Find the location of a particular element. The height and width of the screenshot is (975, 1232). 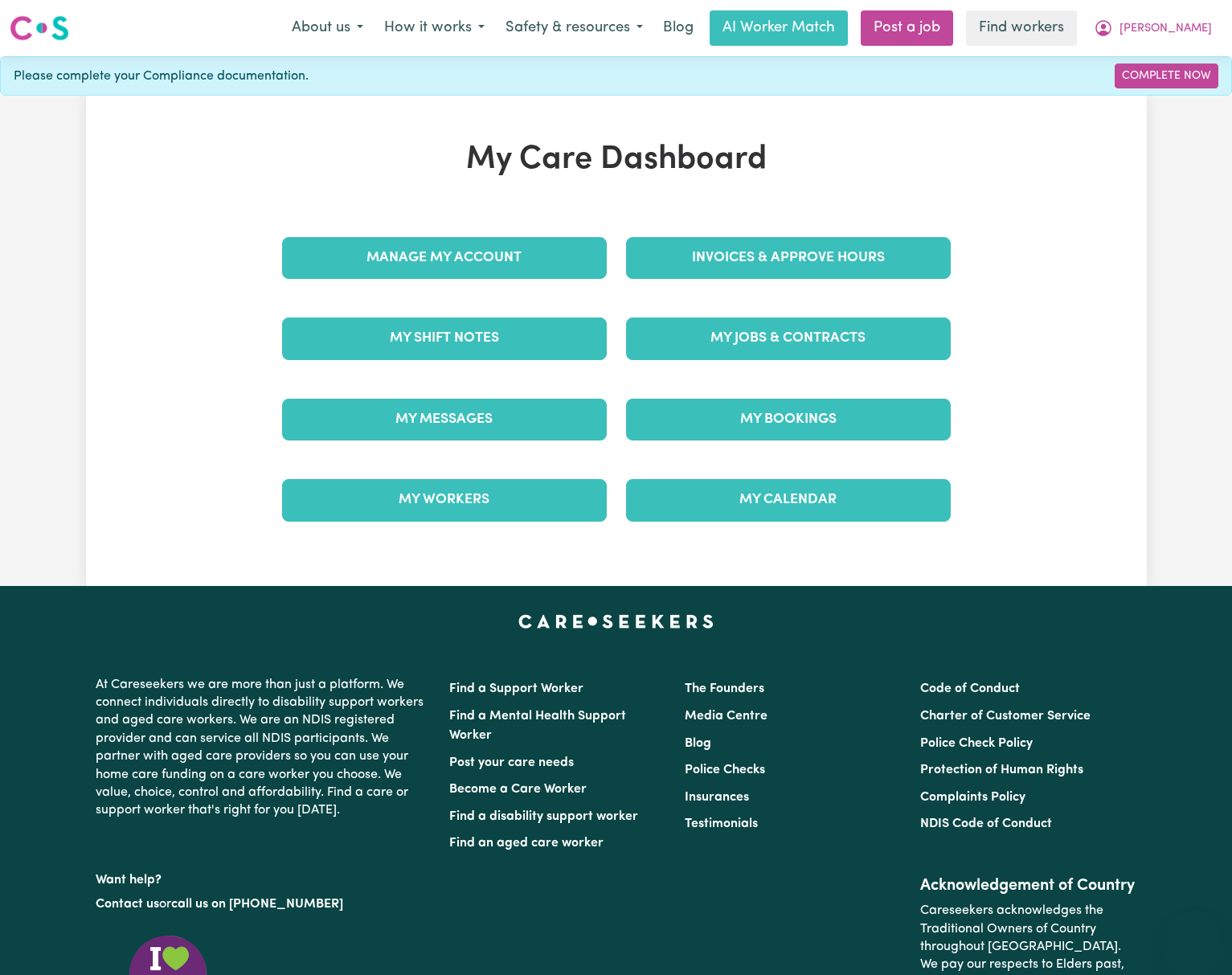

a: My Messages is located at coordinates (444, 419).